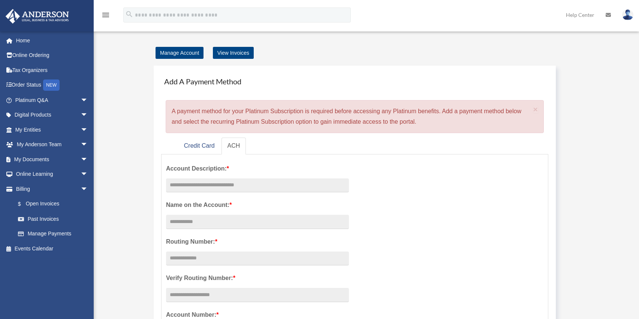 This screenshot has width=639, height=319. Describe the element at coordinates (52, 159) in the screenshot. I see `a: My Documentsarrow_drop_down` at that location.